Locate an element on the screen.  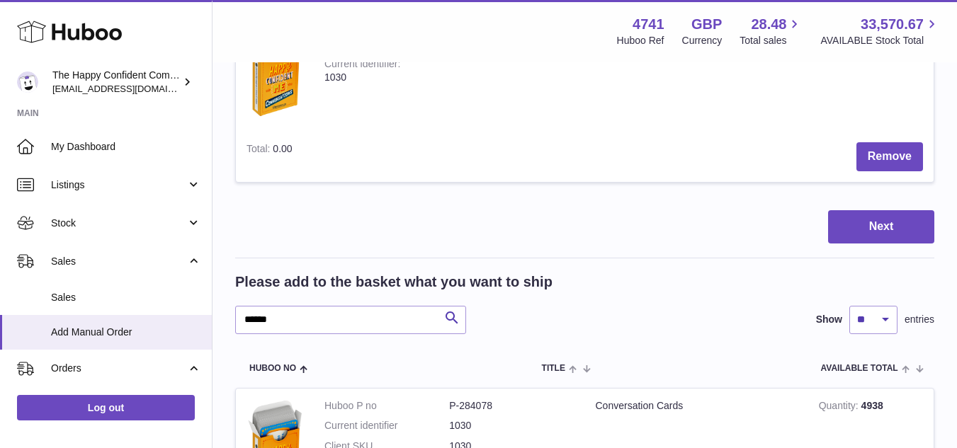
strong: 4741 is located at coordinates (648, 24).